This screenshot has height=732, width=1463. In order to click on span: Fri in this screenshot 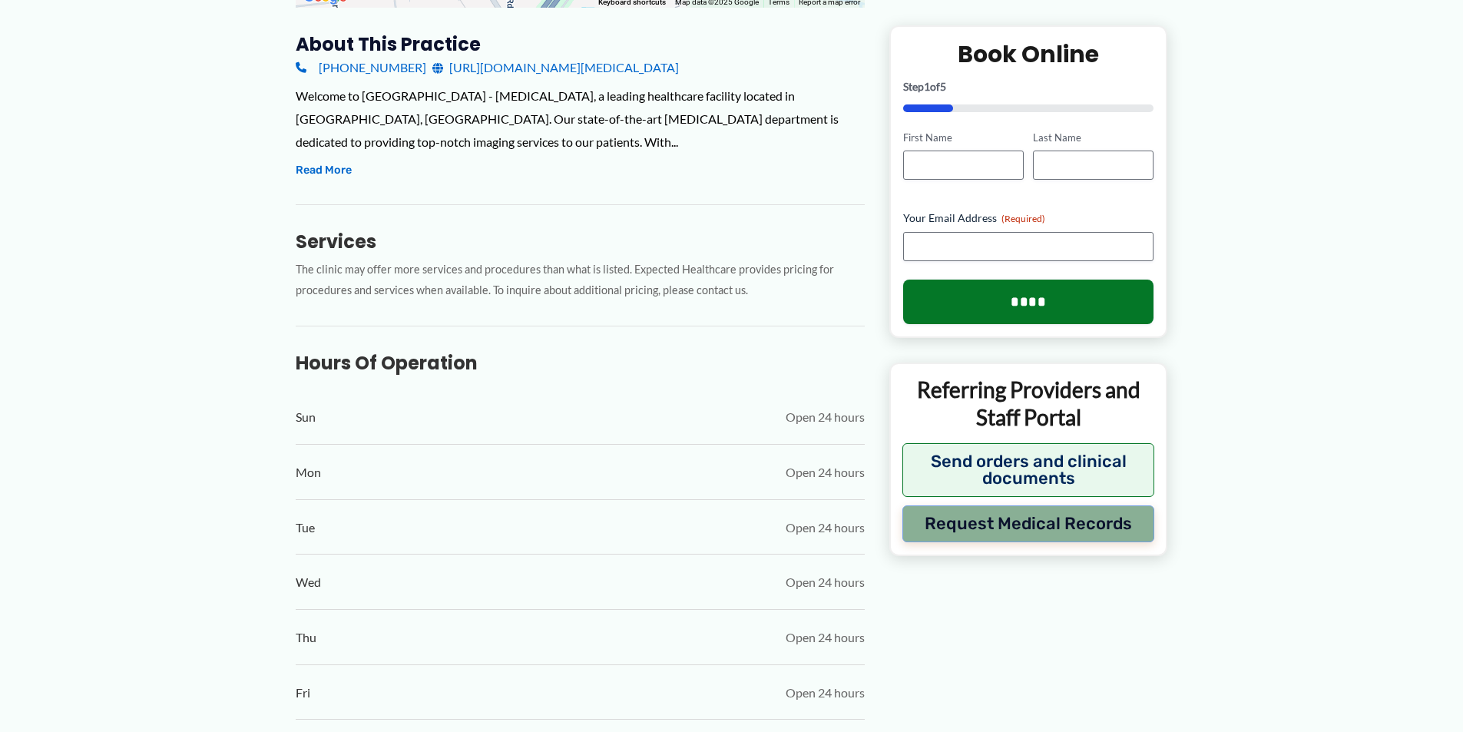, I will do `click(302, 692)`.